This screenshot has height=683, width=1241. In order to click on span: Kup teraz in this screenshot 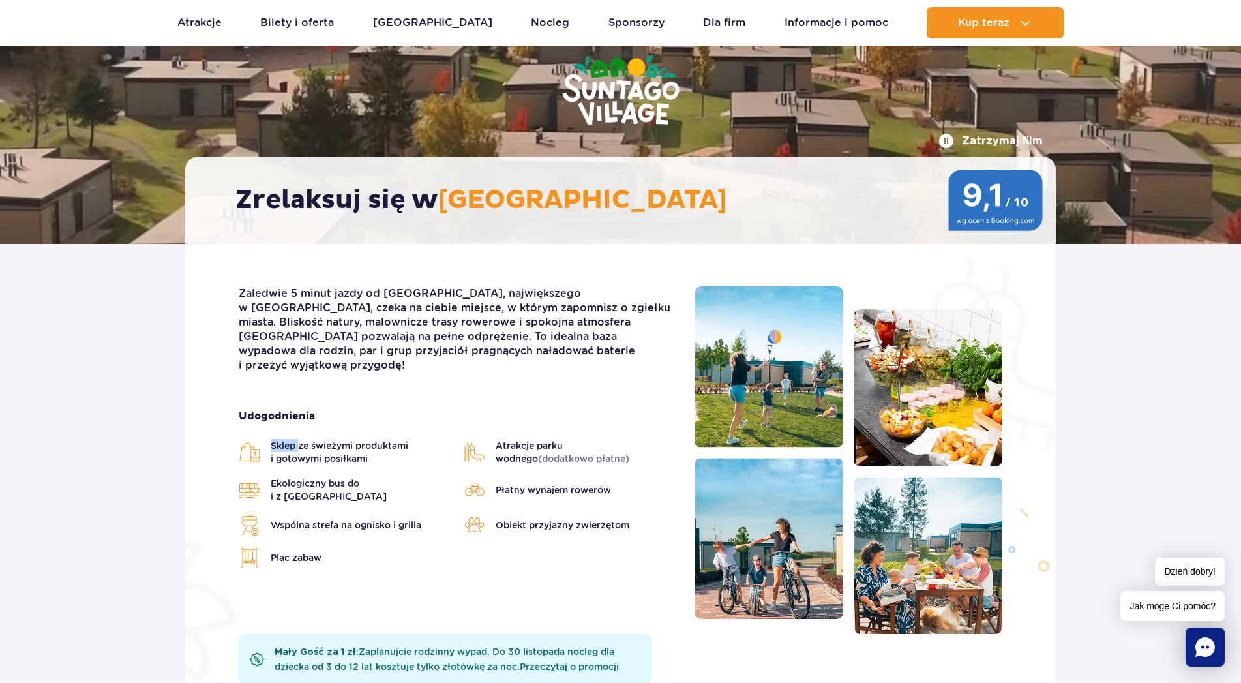, I will do `click(983, 23)`.